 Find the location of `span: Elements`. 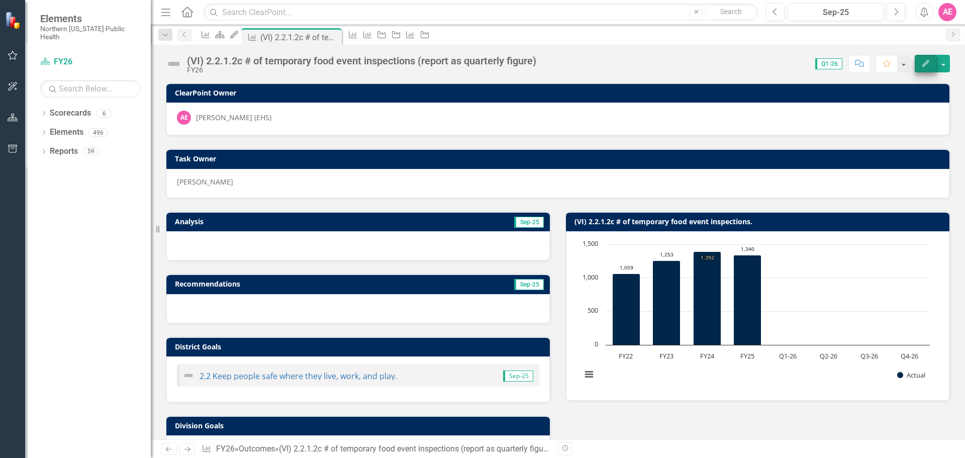

span: Elements is located at coordinates (91, 19).